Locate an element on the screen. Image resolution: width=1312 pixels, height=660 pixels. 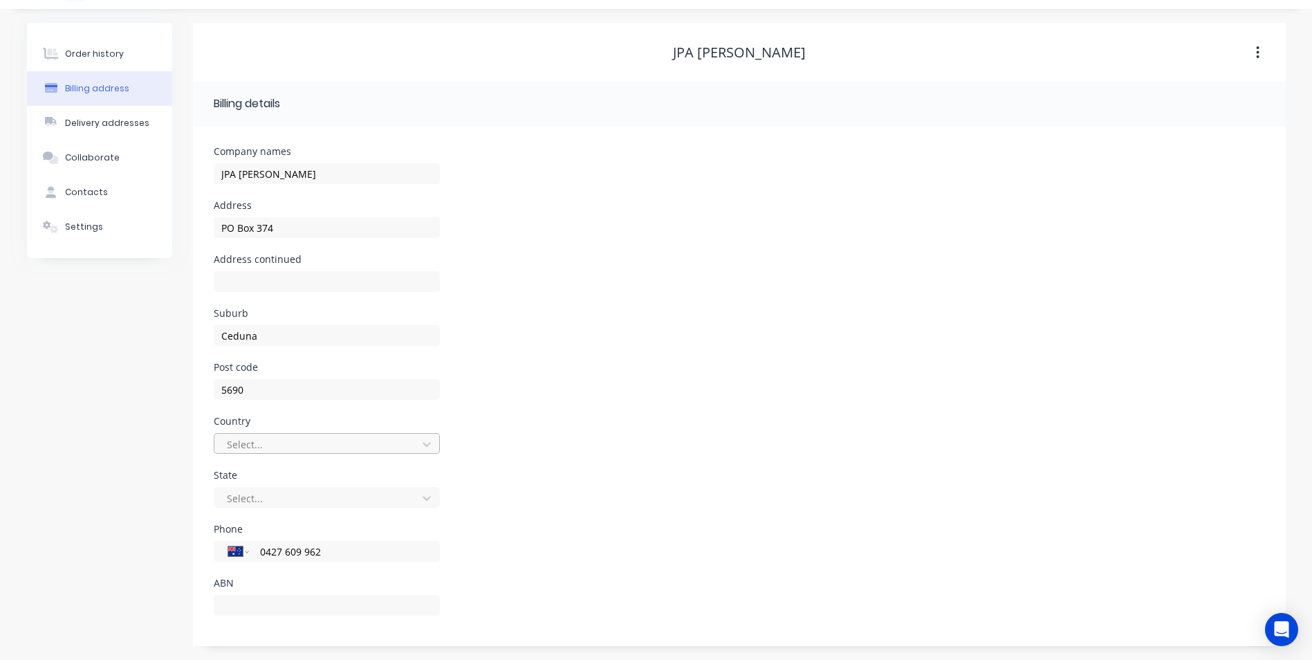
div: Open Intercom Messenger is located at coordinates (1282, 629).